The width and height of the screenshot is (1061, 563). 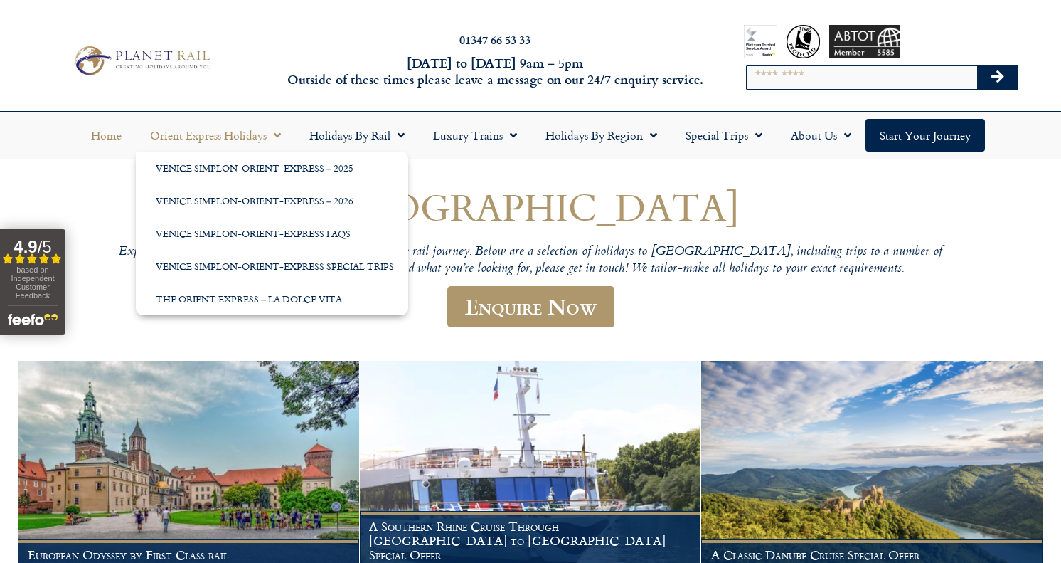 What do you see at coordinates (272, 168) in the screenshot?
I see `a: Venice Simplon-Orient-Express – 2025` at bounding box center [272, 168].